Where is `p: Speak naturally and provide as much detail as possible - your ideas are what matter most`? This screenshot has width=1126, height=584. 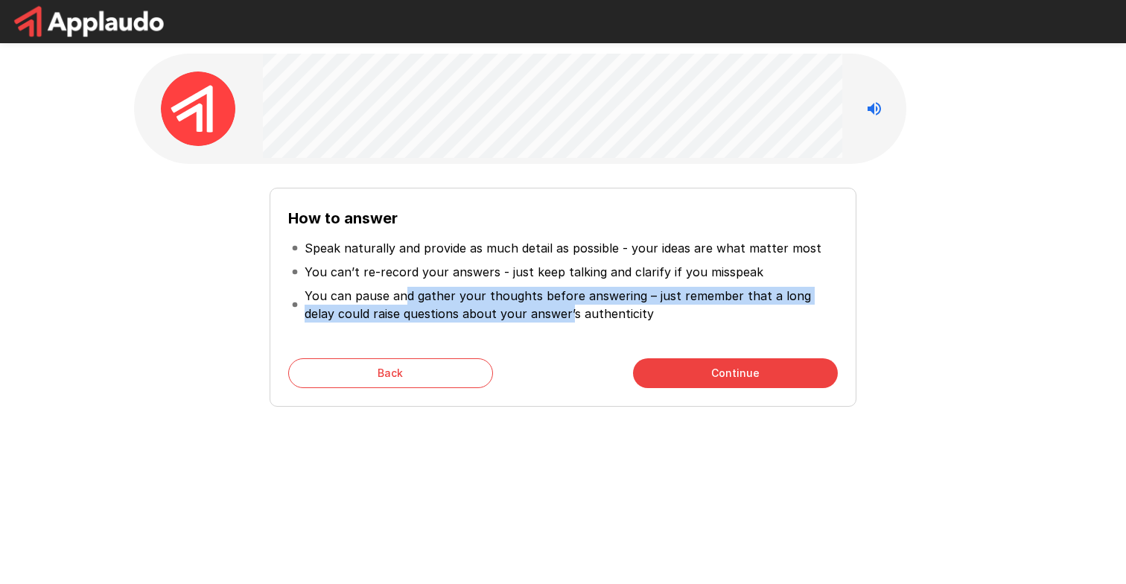 p: Speak naturally and provide as much detail as possible - your ideas are what matter most is located at coordinates (563, 248).